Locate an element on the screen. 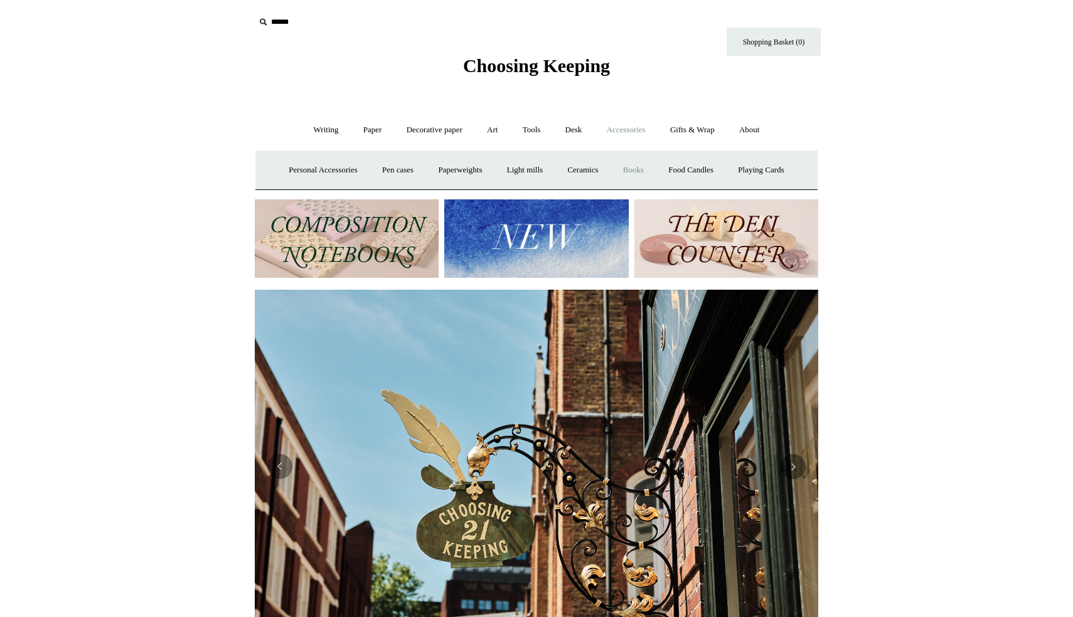  a: Personal Accessories is located at coordinates (323, 170).